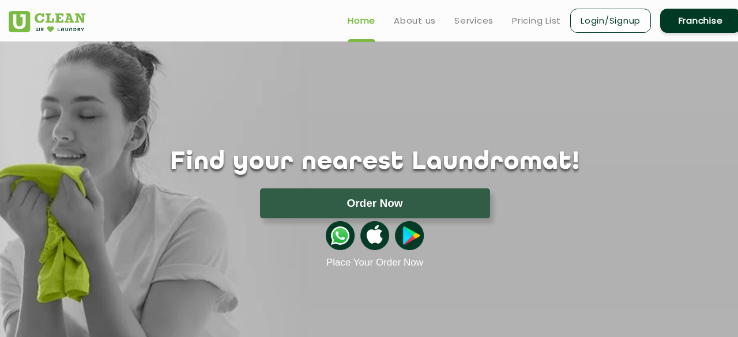 The width and height of the screenshot is (738, 337). Describe the element at coordinates (362, 21) in the screenshot. I see `a: Home` at that location.